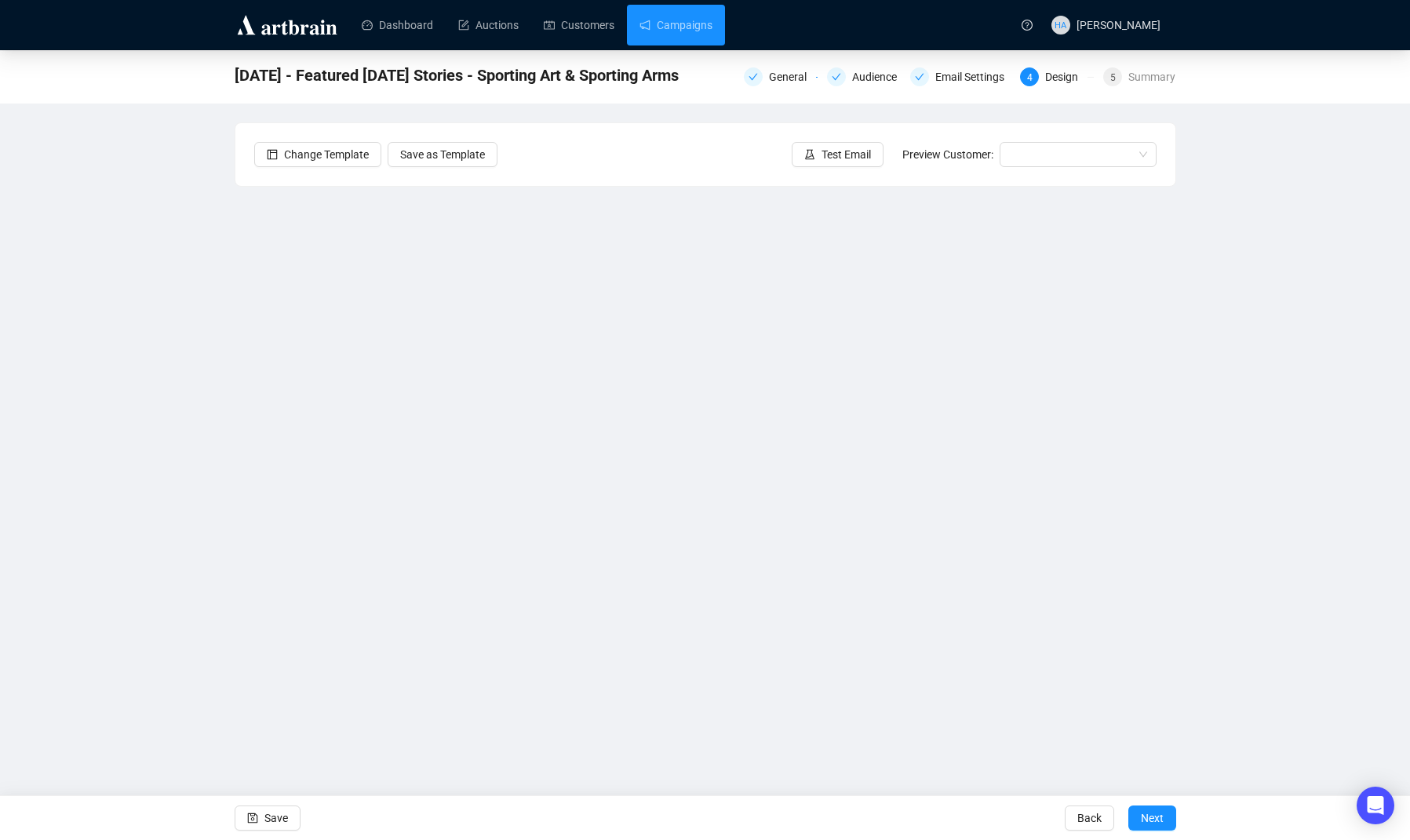 The width and height of the screenshot is (1410, 840). I want to click on span: 4, so click(1030, 78).